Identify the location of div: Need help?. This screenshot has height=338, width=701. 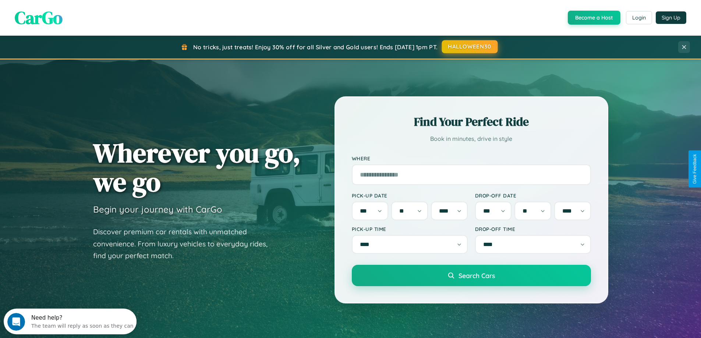
(79, 9).